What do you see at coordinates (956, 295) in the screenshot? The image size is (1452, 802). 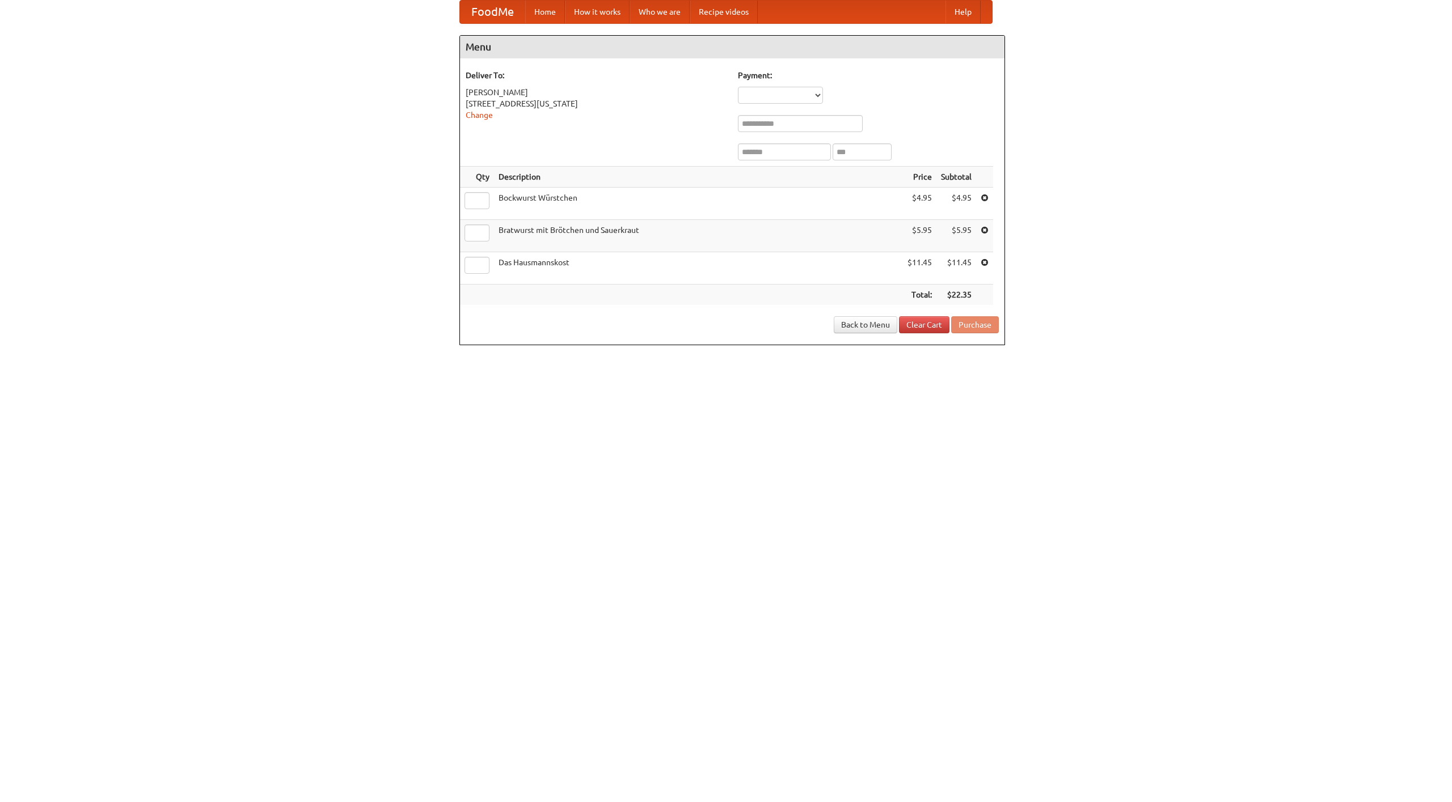 I see `th: $22.35` at bounding box center [956, 295].